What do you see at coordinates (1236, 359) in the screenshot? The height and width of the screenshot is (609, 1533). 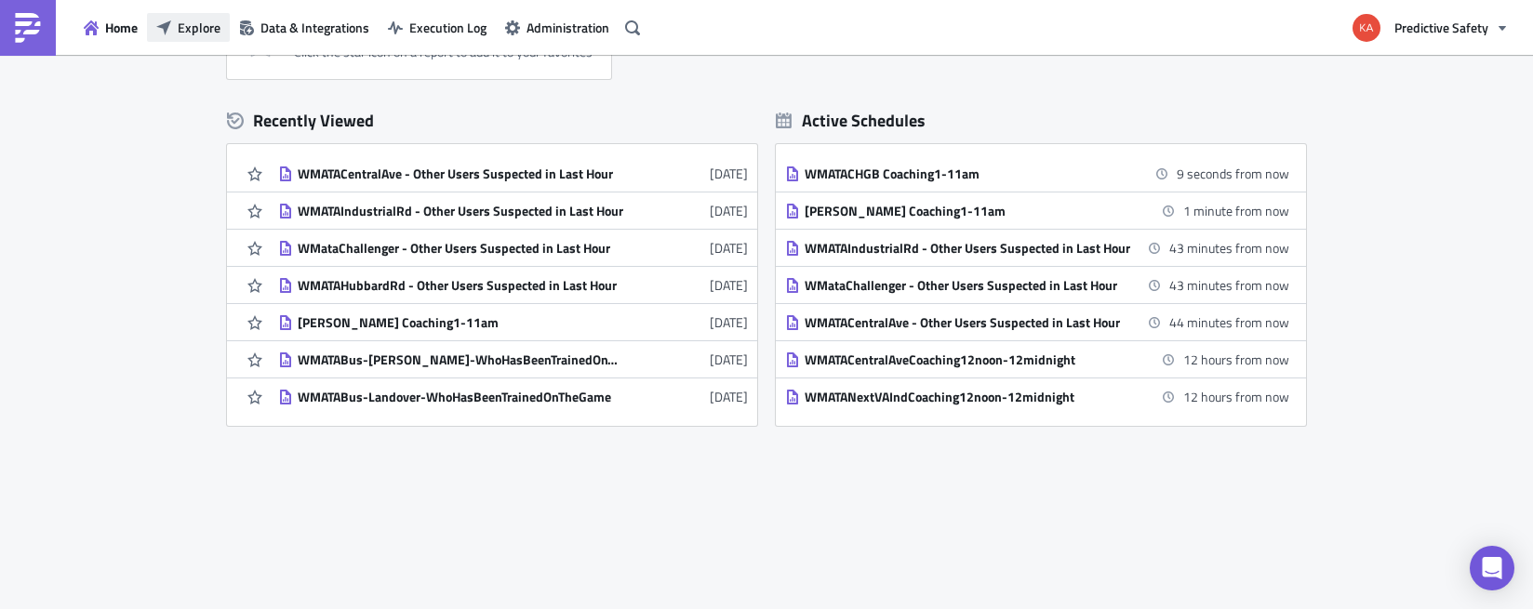 I see `time: 2025-09-04 00:15` at bounding box center [1236, 359].